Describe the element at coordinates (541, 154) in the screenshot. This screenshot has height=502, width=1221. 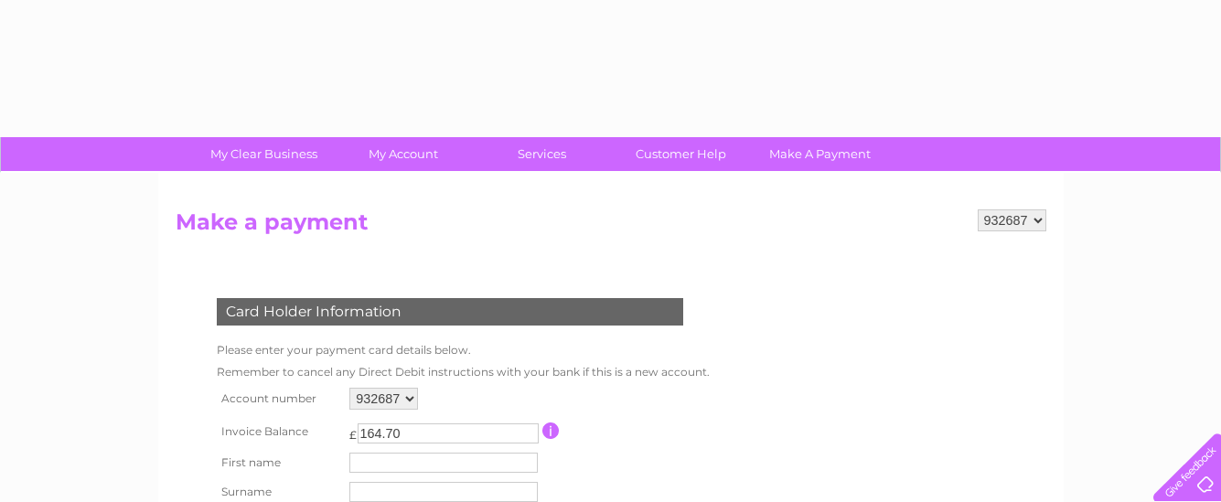
I see `a: Services` at that location.